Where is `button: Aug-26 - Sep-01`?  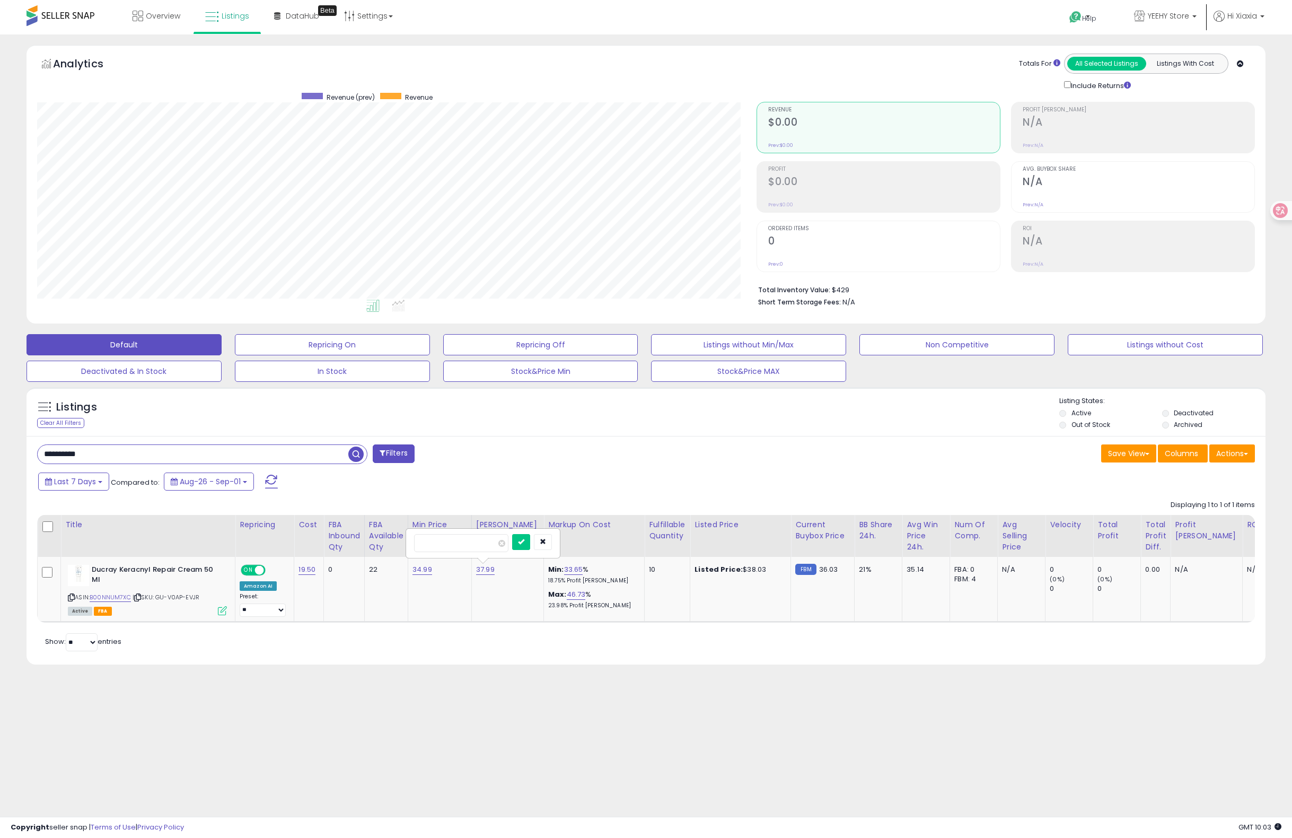 button: Aug-26 - Sep-01 is located at coordinates (209, 481).